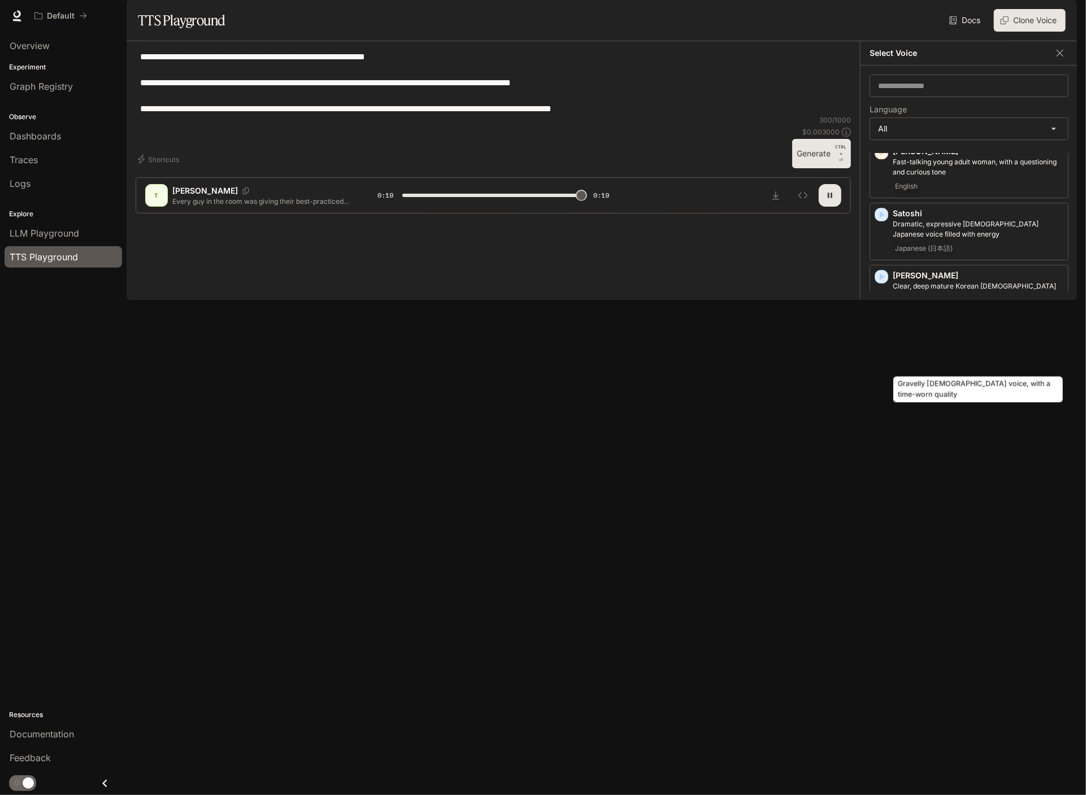  What do you see at coordinates (181, 20) in the screenshot?
I see `h1: TTS Playground` at bounding box center [181, 20].